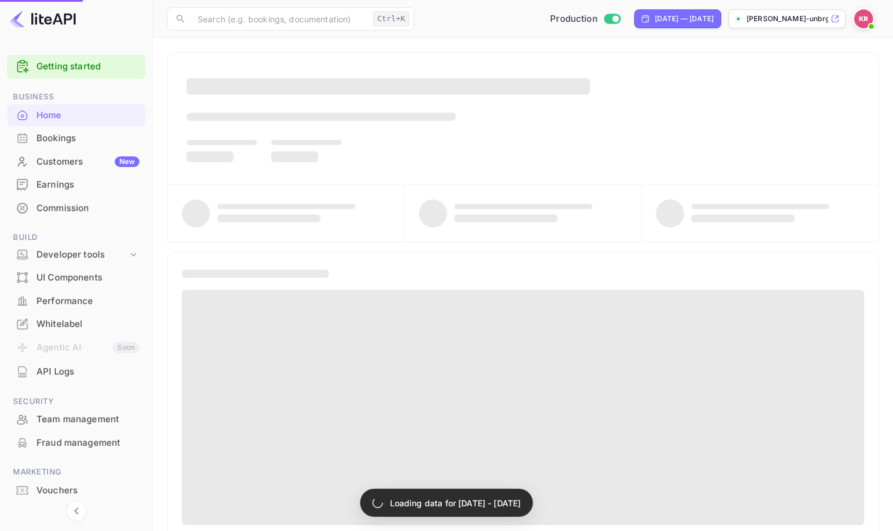 This screenshot has height=531, width=893. Describe the element at coordinates (76, 443) in the screenshot. I see `a: Fraud management` at that location.